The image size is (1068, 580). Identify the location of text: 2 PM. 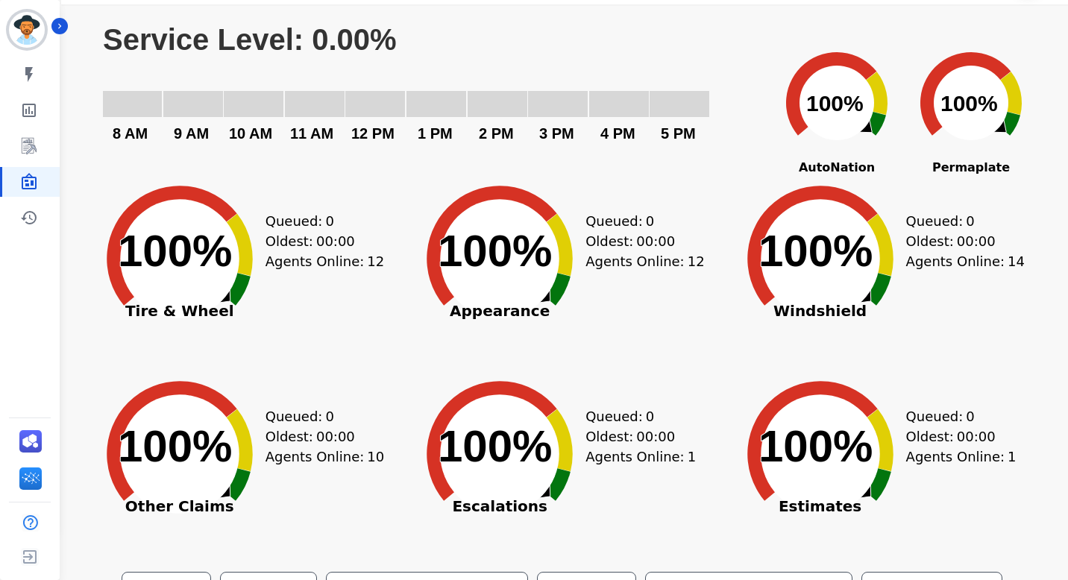
(496, 133).